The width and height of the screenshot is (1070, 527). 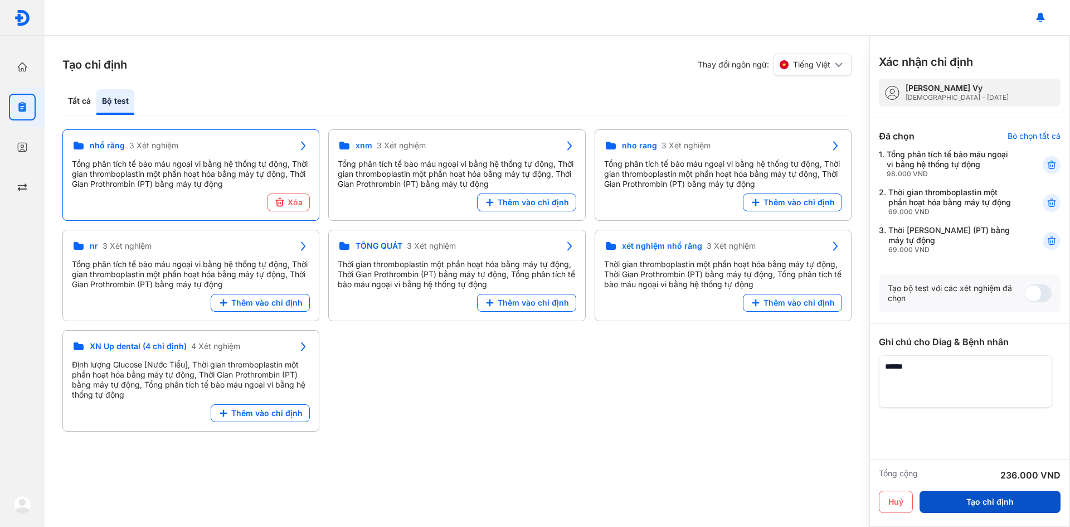 What do you see at coordinates (896, 502) in the screenshot?
I see `button: Huỷ` at bounding box center [896, 502].